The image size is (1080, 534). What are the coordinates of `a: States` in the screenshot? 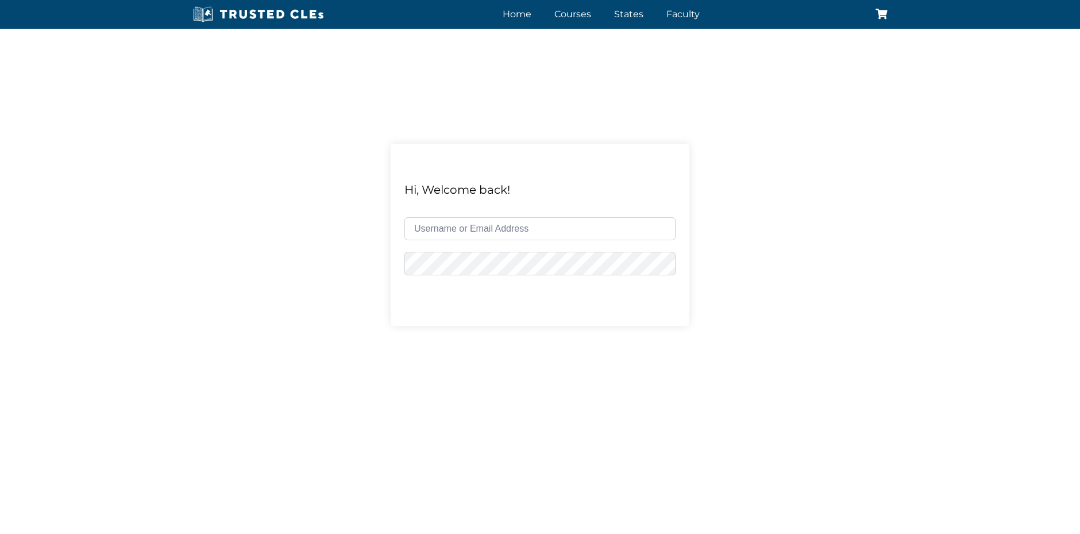 It's located at (628, 14).